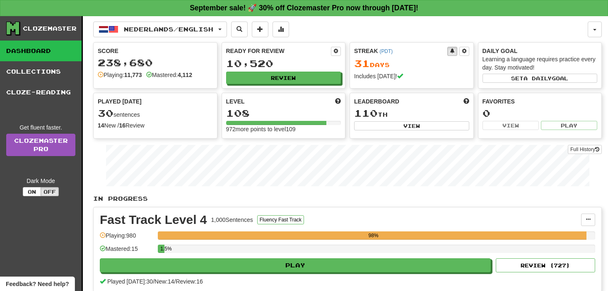  Describe the element at coordinates (348, 199) in the screenshot. I see `p: In Progress` at that location.